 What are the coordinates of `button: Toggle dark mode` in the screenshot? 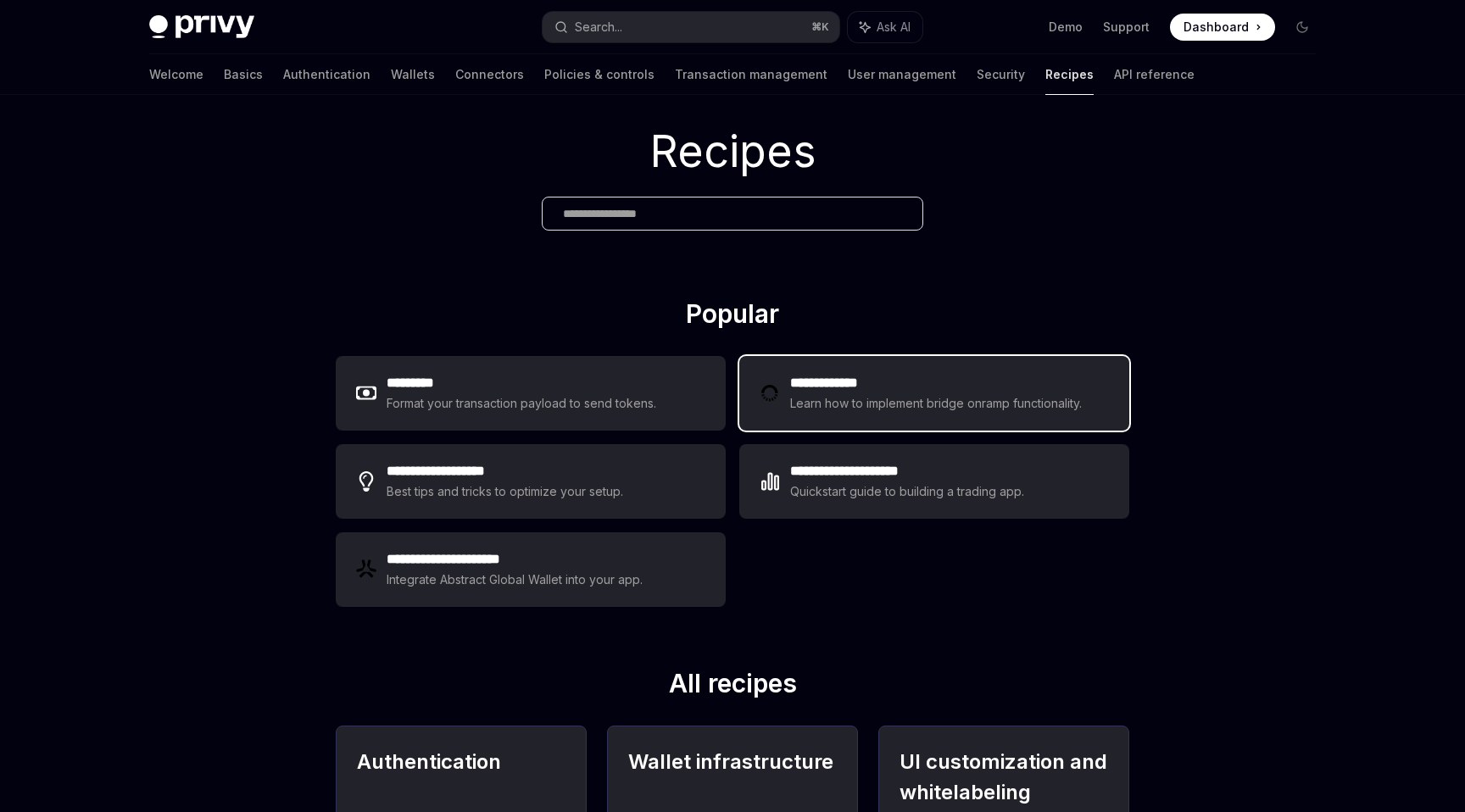 It's located at (1302, 27).